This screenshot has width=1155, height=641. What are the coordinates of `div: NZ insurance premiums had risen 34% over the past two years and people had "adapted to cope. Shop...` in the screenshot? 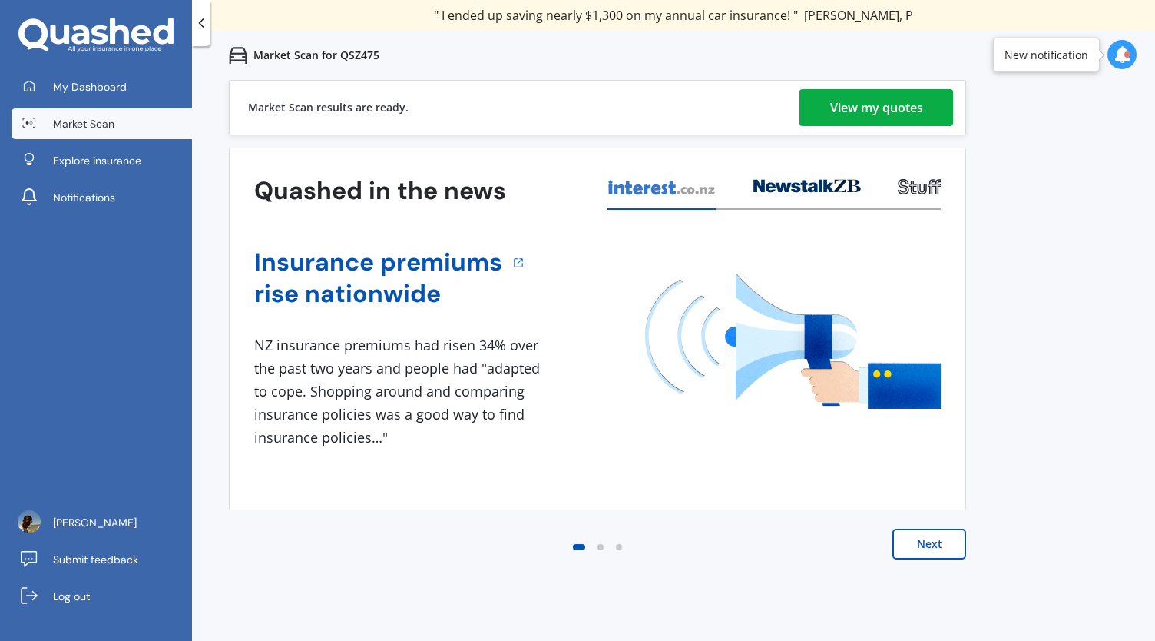 It's located at (400, 391).